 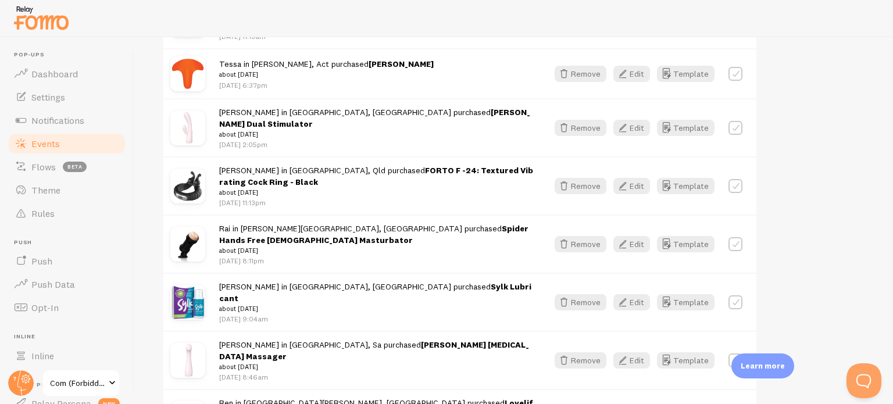 I want to click on img: al02p-alulah-elodie-pink.jpg, so click(x=188, y=128).